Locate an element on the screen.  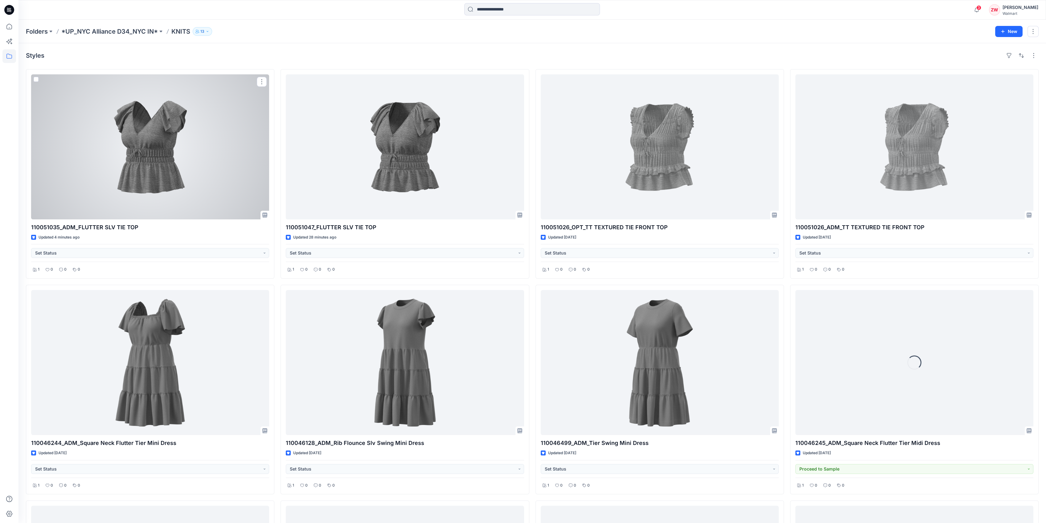
p: 110051047_FLUTTER SLV TIE TOP is located at coordinates (405, 227).